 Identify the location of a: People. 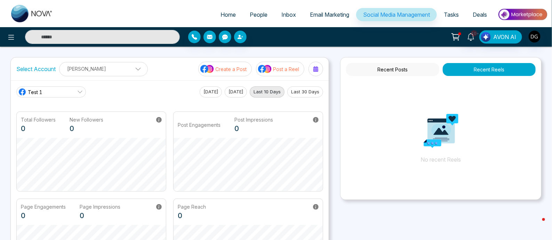
(258, 15).